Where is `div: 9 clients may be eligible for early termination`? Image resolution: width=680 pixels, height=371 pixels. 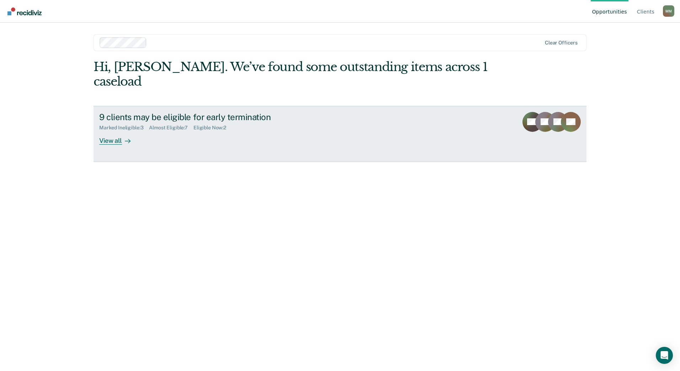
div: 9 clients may be eligible for early termination is located at coordinates (224, 117).